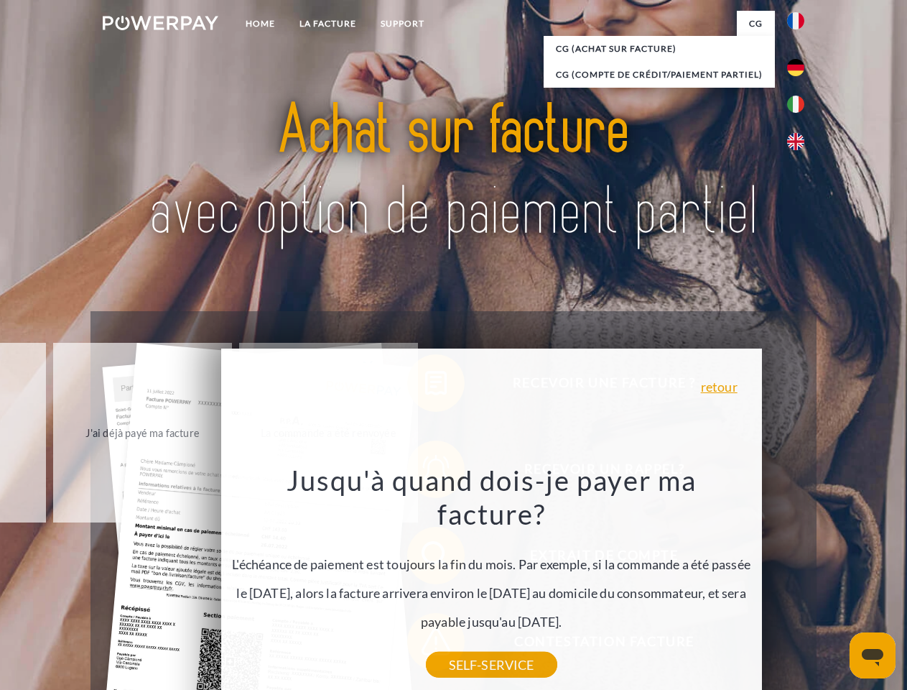 The width and height of the screenshot is (907, 690). I want to click on img: de, so click(796, 68).